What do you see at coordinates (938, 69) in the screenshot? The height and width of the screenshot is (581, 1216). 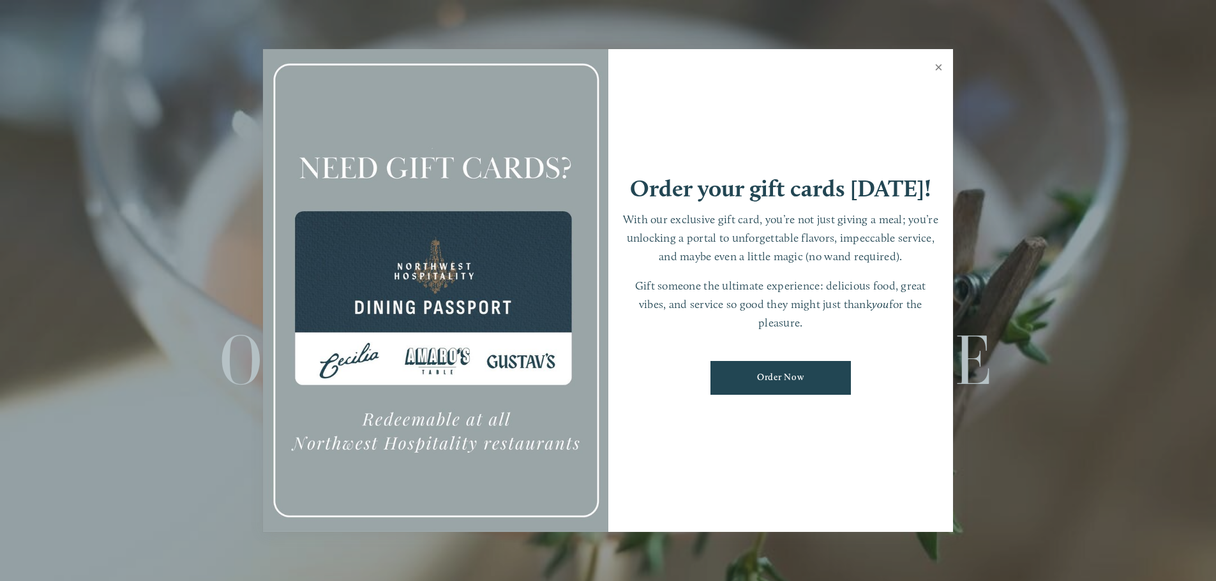 I see `a: Close` at bounding box center [938, 69].